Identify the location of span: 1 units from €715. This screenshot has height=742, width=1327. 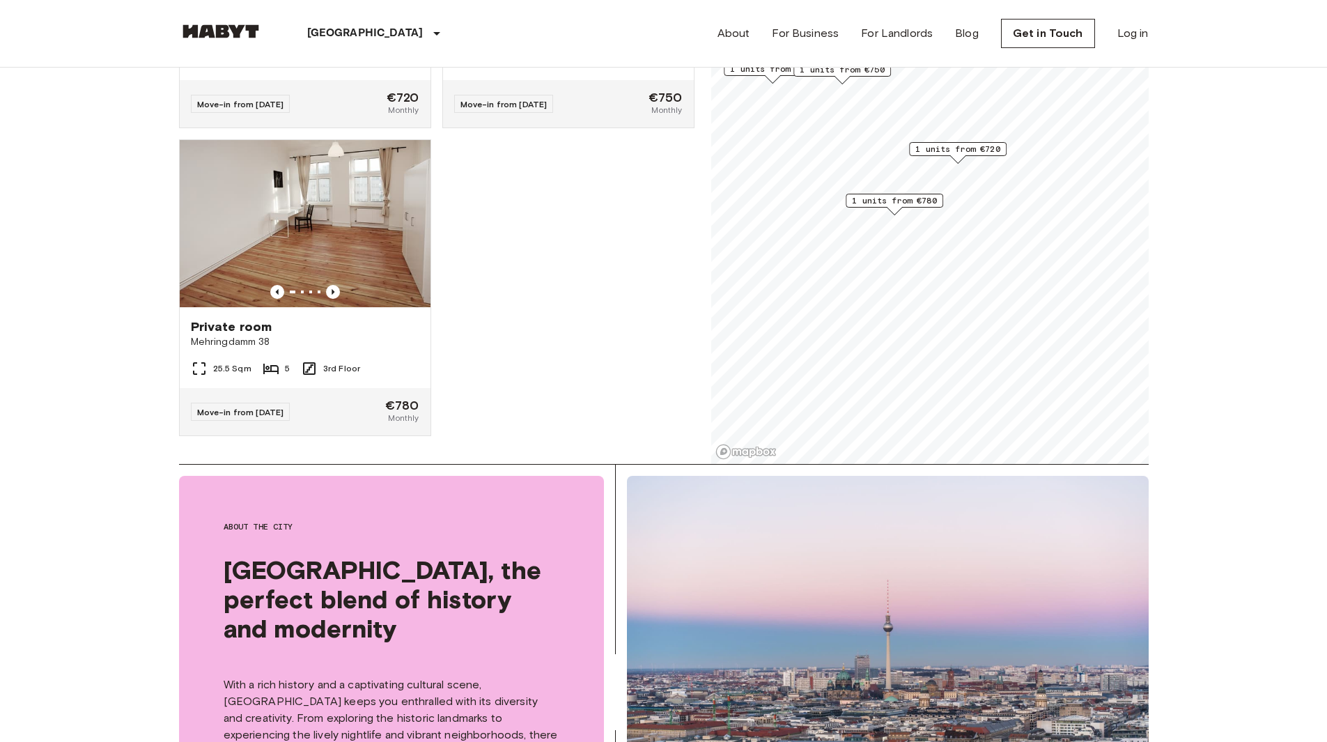
(773, 69).